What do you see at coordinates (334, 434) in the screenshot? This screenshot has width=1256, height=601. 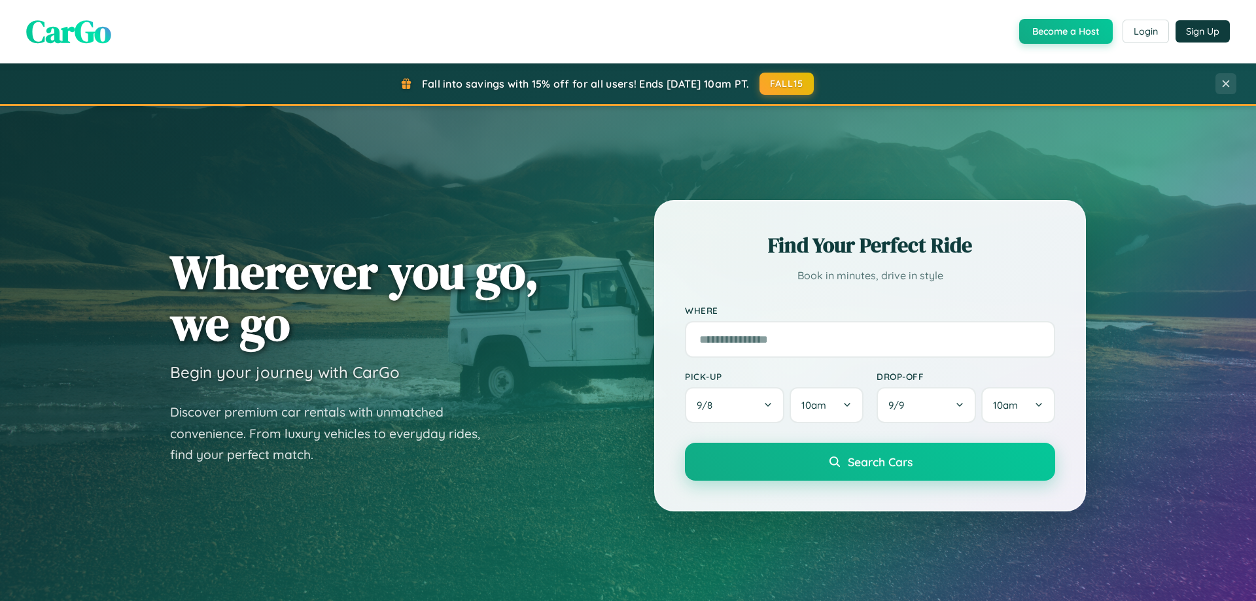 I see `p: Discover premium car rentals with unmatched convenience. From luxury vehicles to everyday rides, ...` at bounding box center [334, 434].